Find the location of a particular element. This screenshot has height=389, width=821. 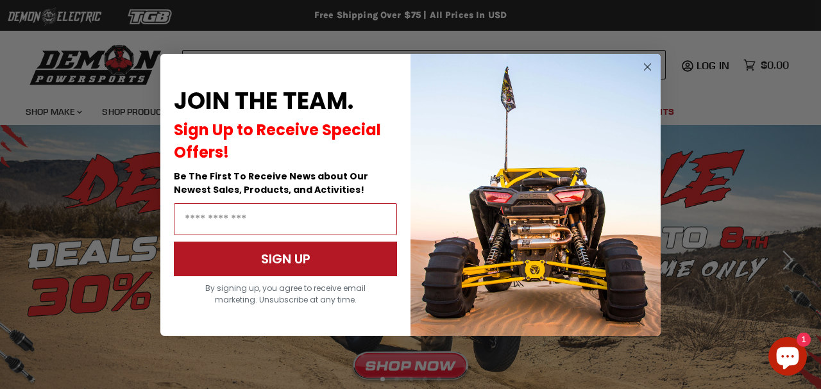

input: Email Address is located at coordinates (285, 219).